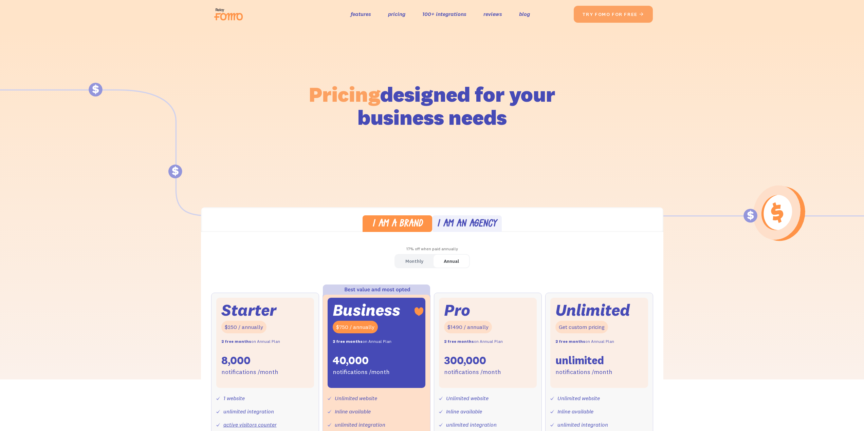  Describe the element at coordinates (414, 261) in the screenshot. I see `div: Monthly` at that location.